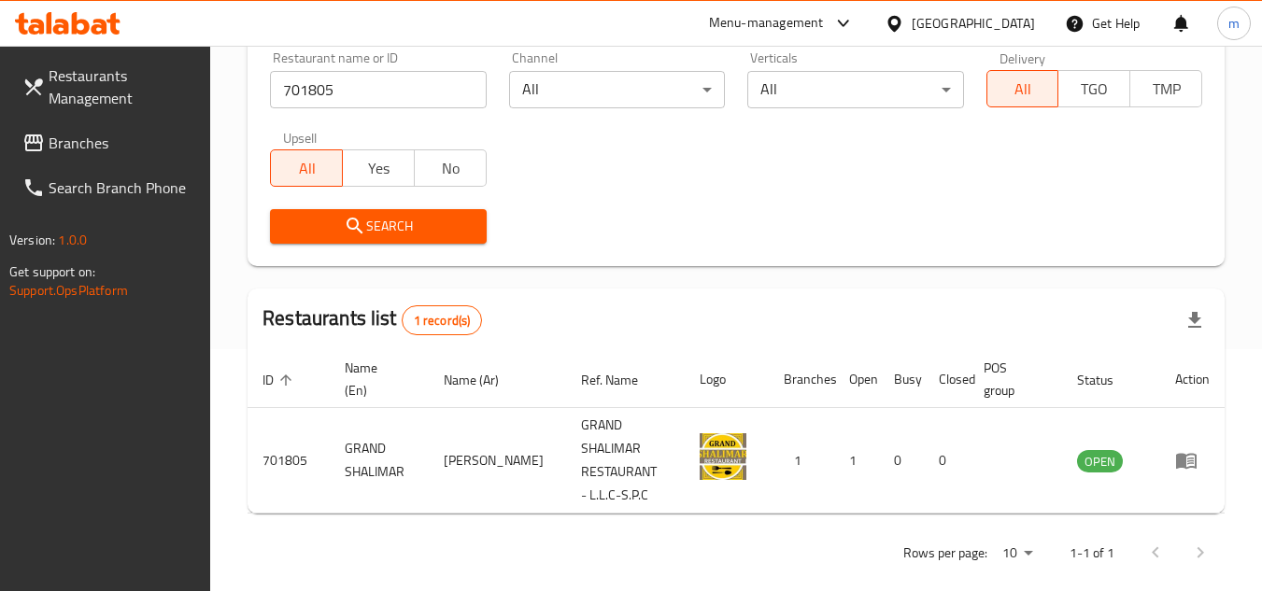 Image resolution: width=1262 pixels, height=591 pixels. I want to click on span: TGO, so click(1094, 89).